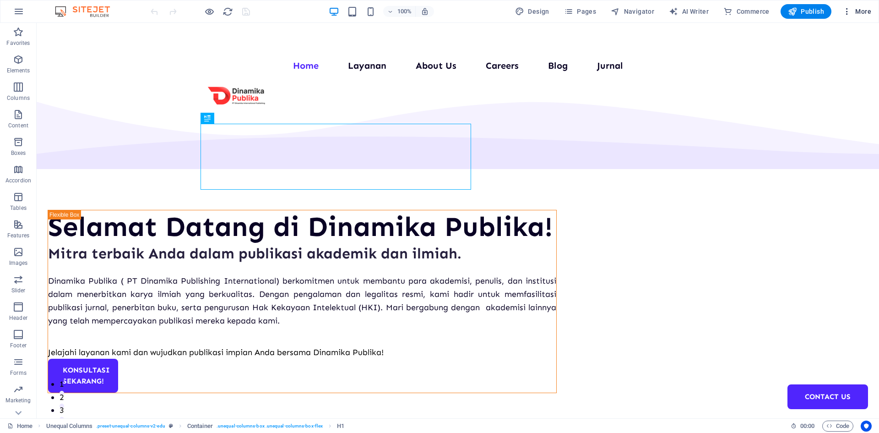 This screenshot has height=433, width=879. What do you see at coordinates (838, 426) in the screenshot?
I see `button: Code` at bounding box center [838, 426].